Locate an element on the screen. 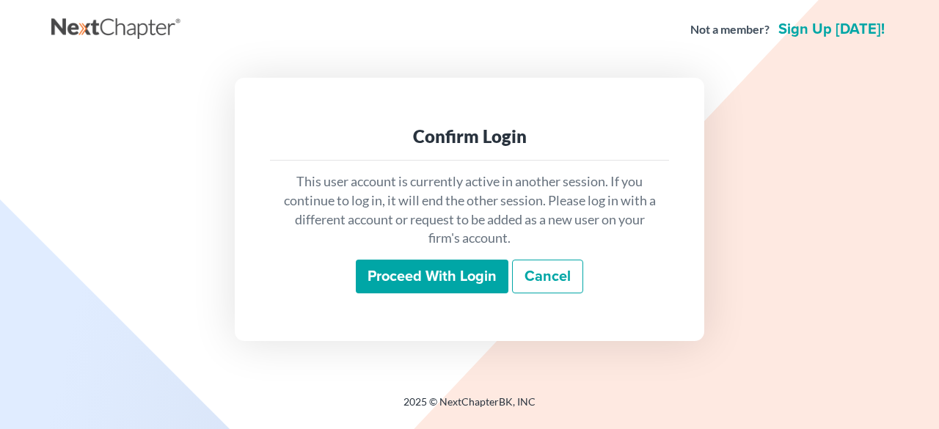 This screenshot has height=429, width=939. a: Cancel is located at coordinates (547, 276).